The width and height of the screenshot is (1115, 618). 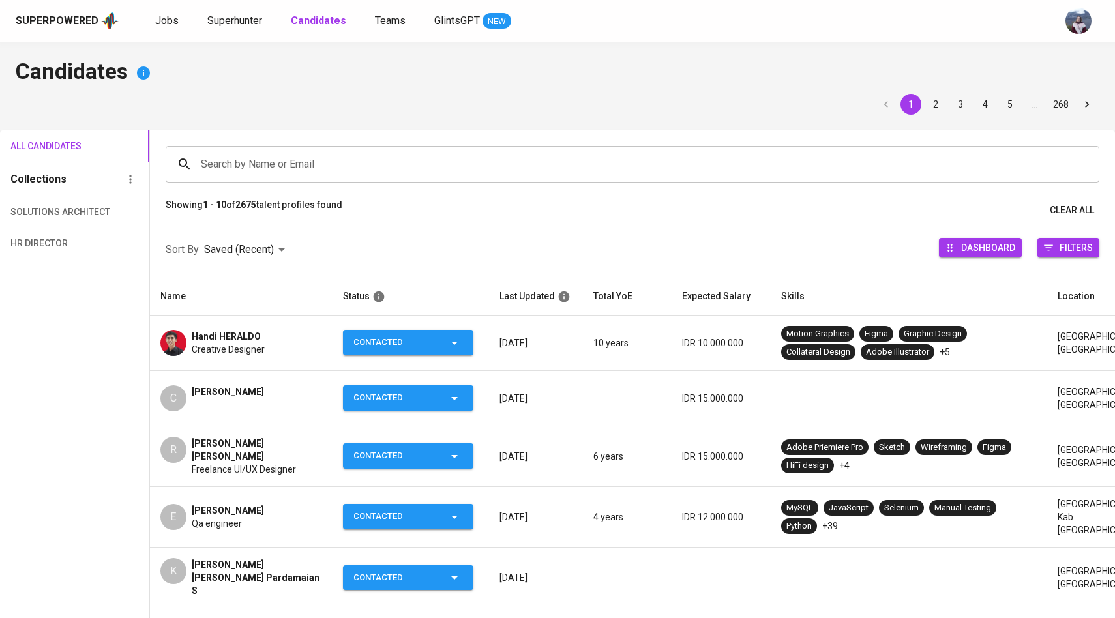 I want to click on div: Selenium, so click(x=901, y=508).